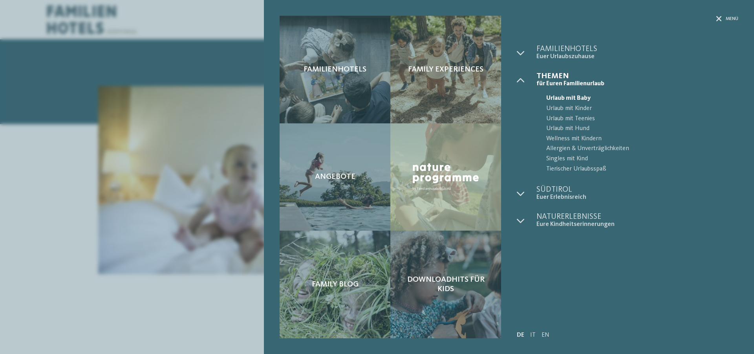  What do you see at coordinates (638, 159) in the screenshot?
I see `a: Singles mit Kind` at bounding box center [638, 159].